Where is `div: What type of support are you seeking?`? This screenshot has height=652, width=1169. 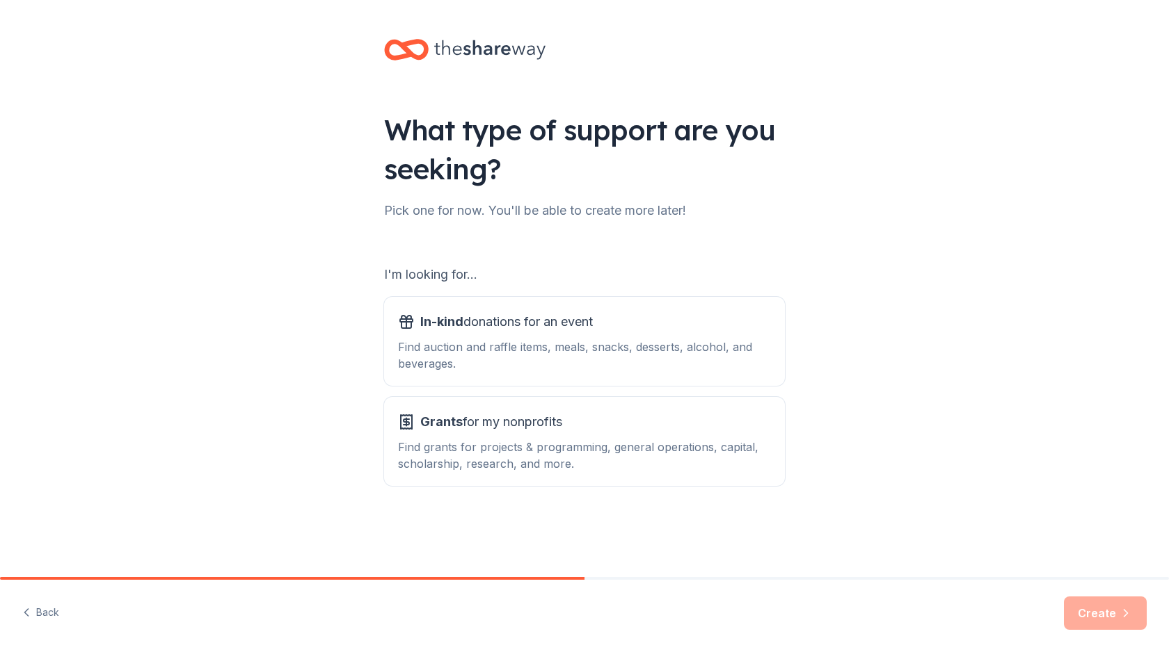 div: What type of support are you seeking? is located at coordinates (584, 150).